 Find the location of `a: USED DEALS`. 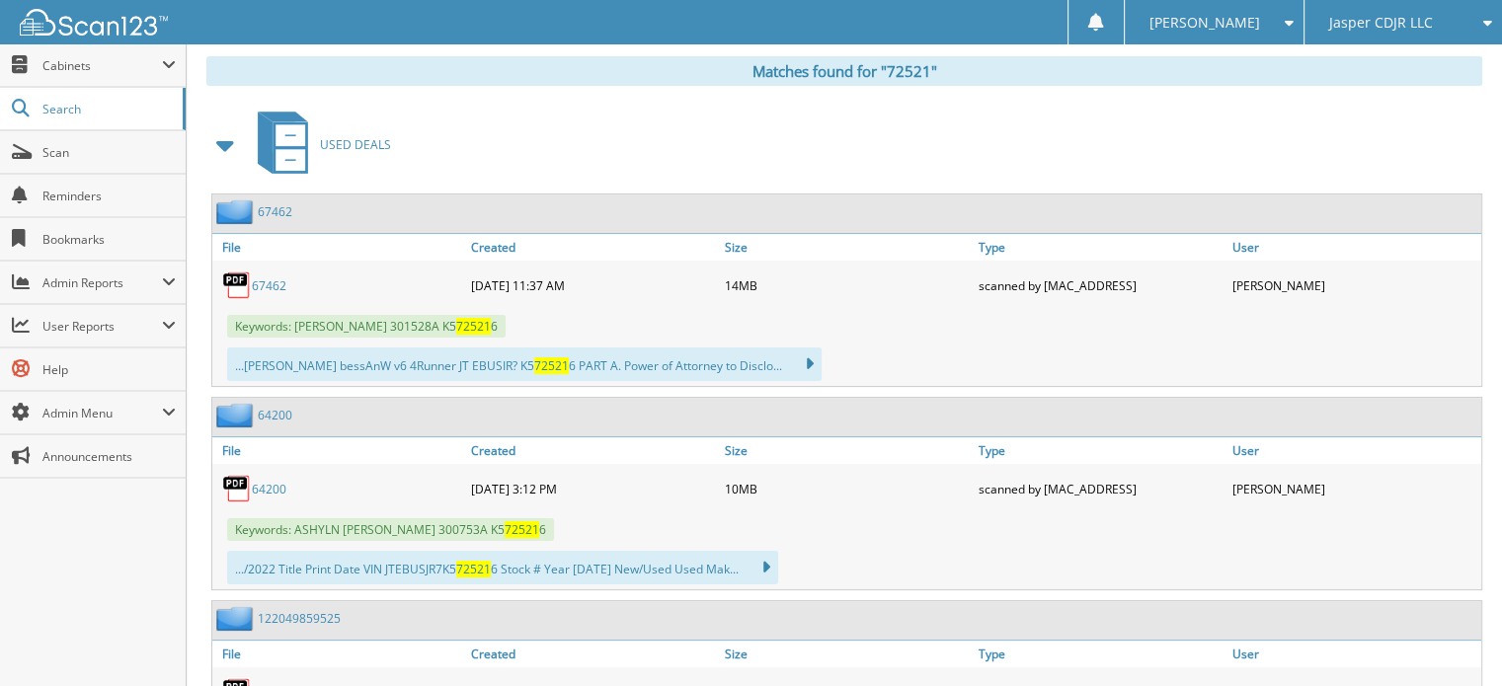

a: USED DEALS is located at coordinates (318, 144).